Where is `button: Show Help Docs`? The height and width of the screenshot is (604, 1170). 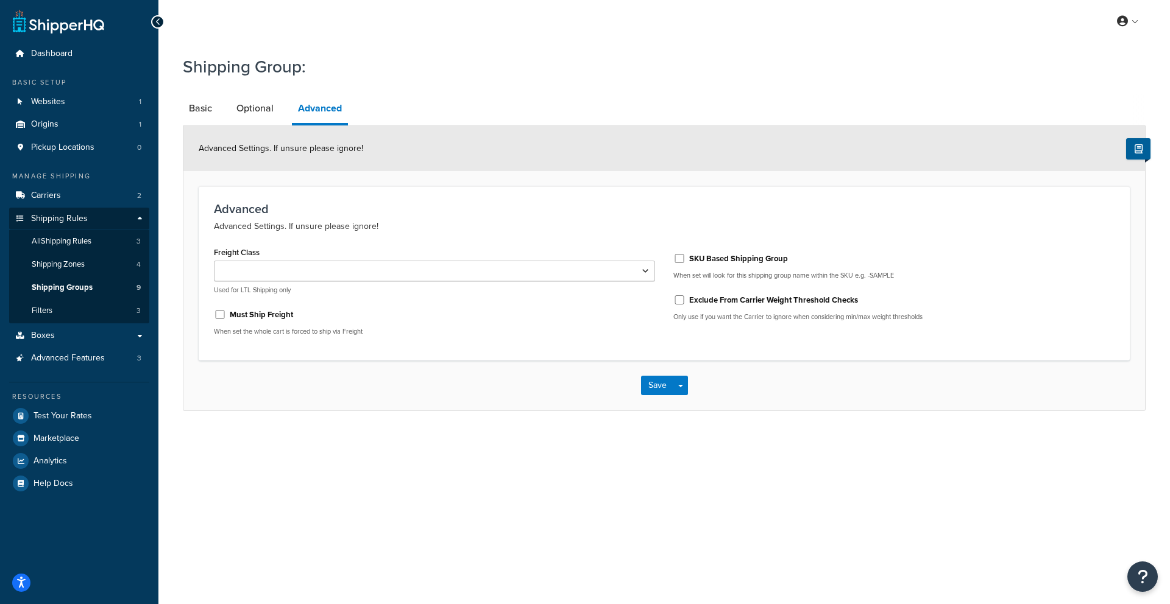 button: Show Help Docs is located at coordinates (1138, 149).